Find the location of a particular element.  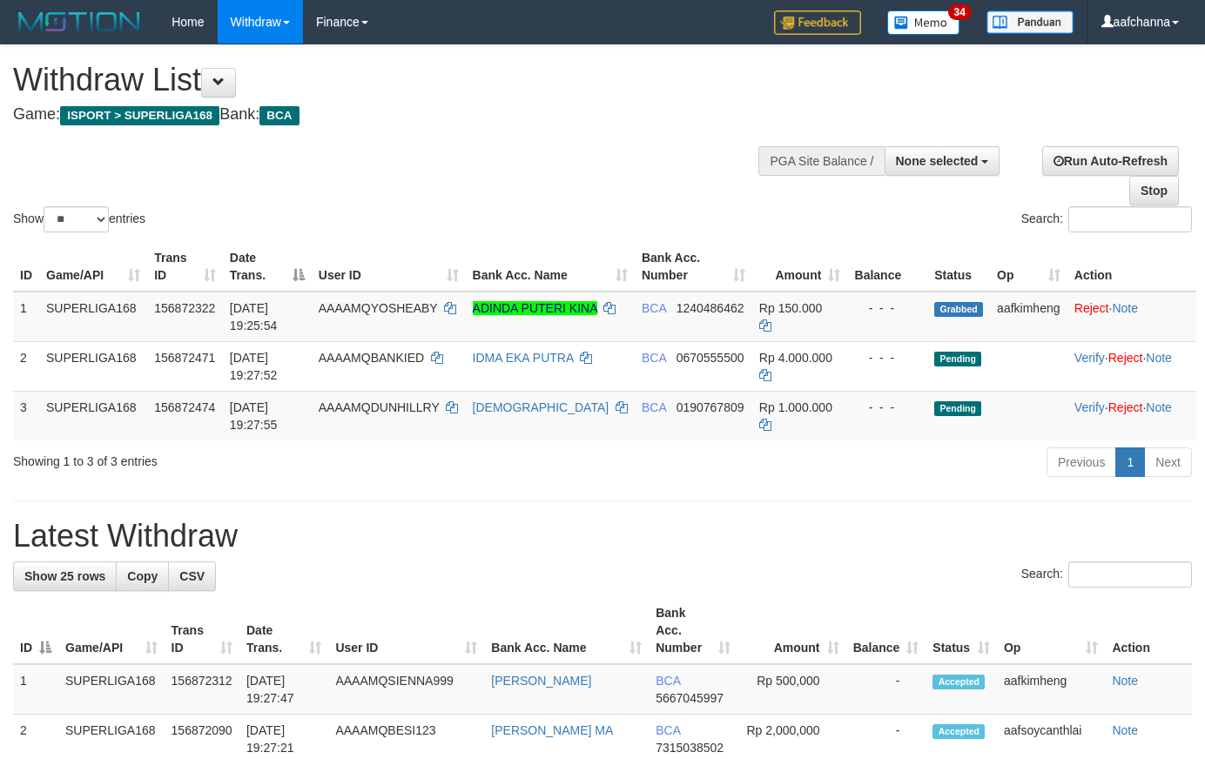

span: Copy 0670555500 to clipboard is located at coordinates (711, 358).